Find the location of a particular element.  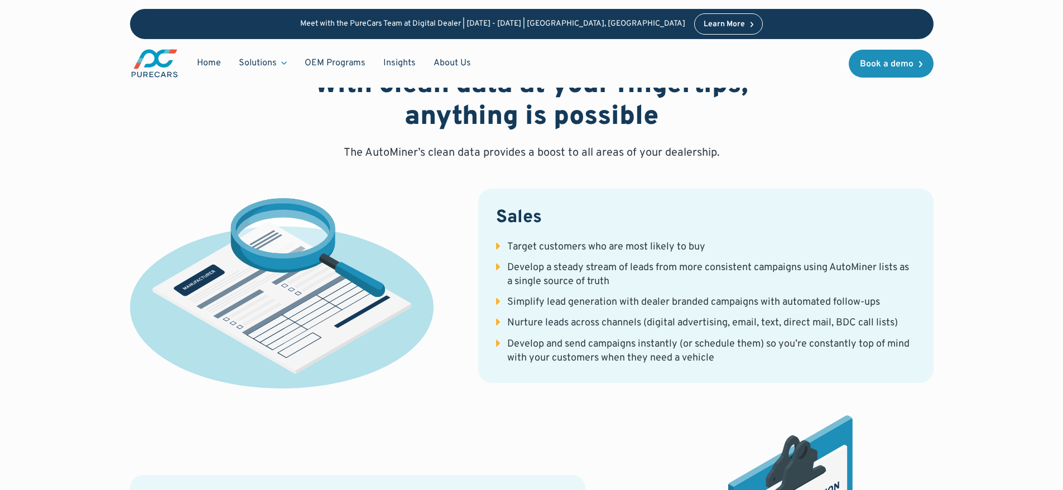

div: Simplify lead generation with dealer branded campaigns with automated follow-ups is located at coordinates (694, 302).